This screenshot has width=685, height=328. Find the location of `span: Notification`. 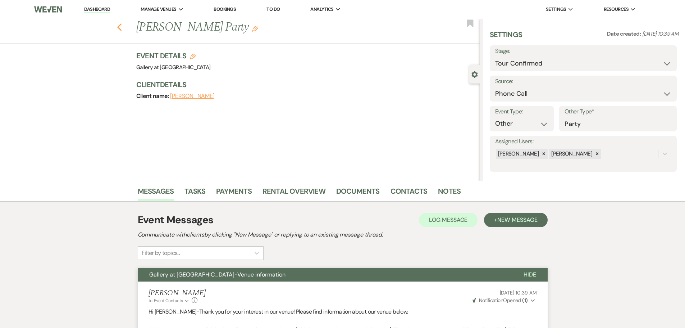

span: Notification is located at coordinates (491, 300).